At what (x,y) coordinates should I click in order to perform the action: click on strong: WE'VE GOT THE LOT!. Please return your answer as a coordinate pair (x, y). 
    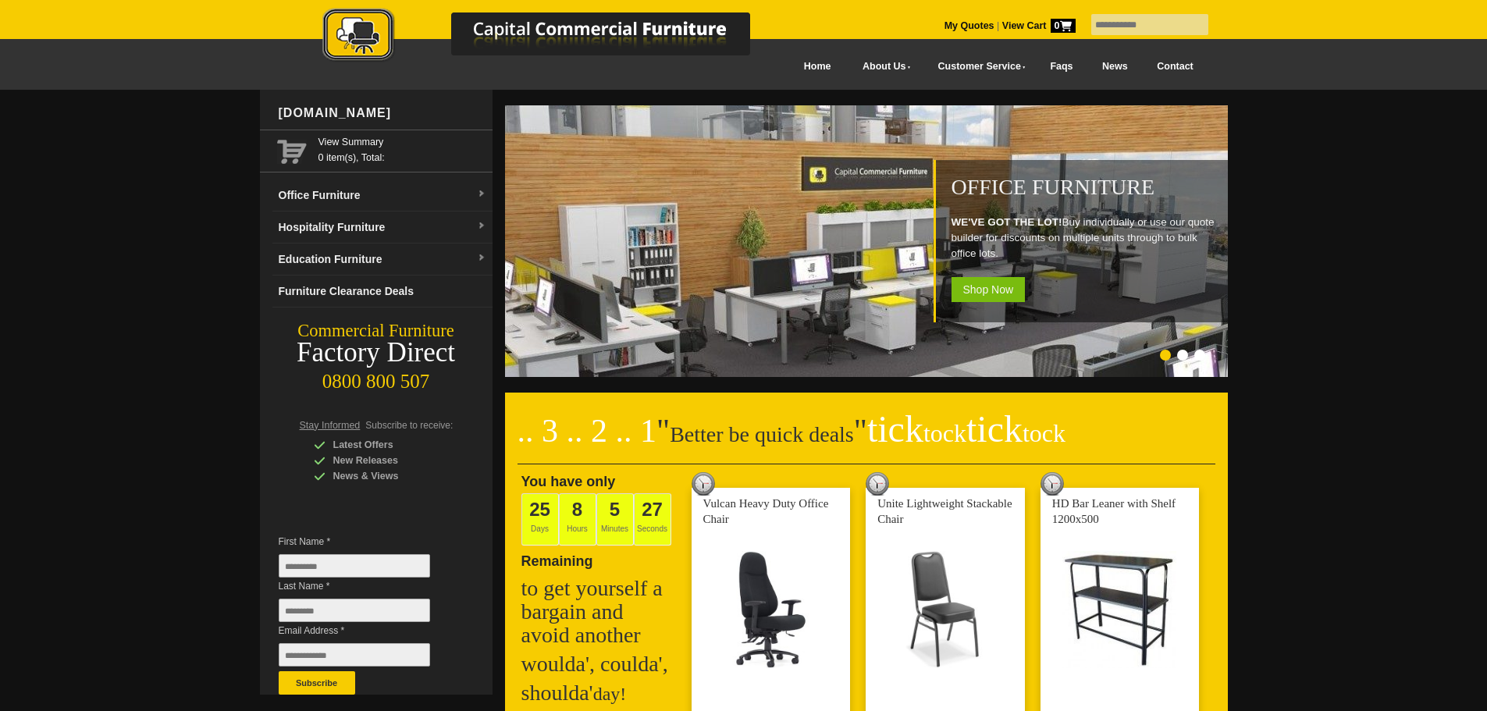
    Looking at the image, I should click on (1007, 222).